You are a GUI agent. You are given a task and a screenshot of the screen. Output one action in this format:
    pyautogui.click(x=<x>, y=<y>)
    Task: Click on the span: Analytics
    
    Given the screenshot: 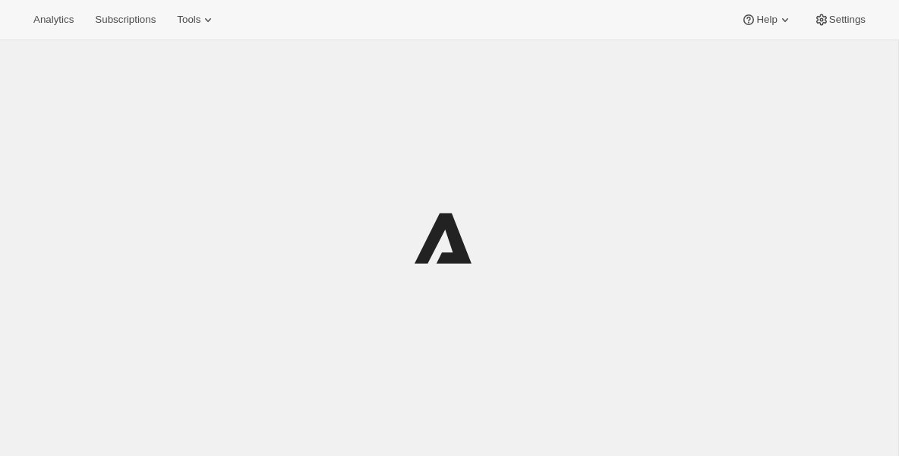 What is the action you would take?
    pyautogui.click(x=53, y=20)
    